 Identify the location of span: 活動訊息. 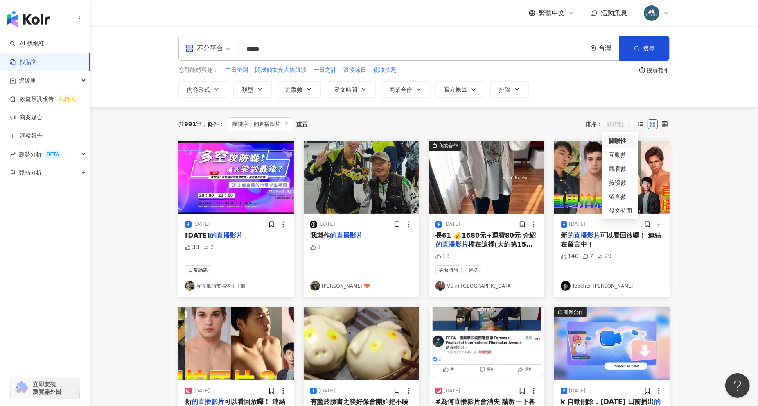
(614, 13).